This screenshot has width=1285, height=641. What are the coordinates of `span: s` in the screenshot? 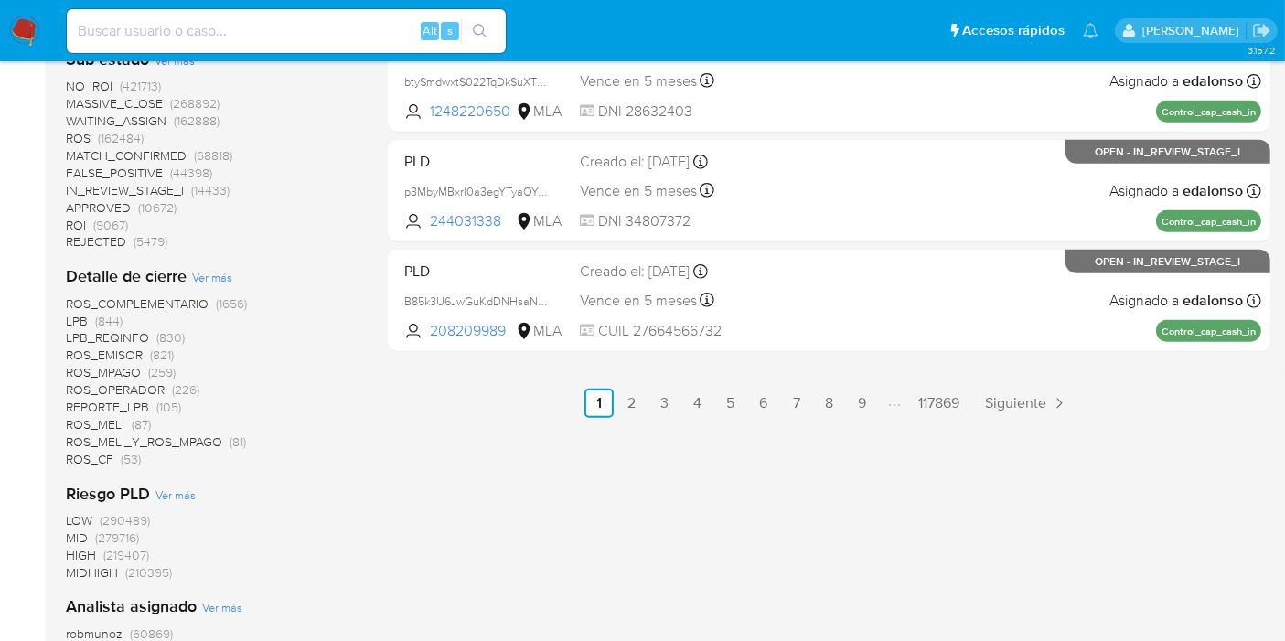 It's located at (450, 30).